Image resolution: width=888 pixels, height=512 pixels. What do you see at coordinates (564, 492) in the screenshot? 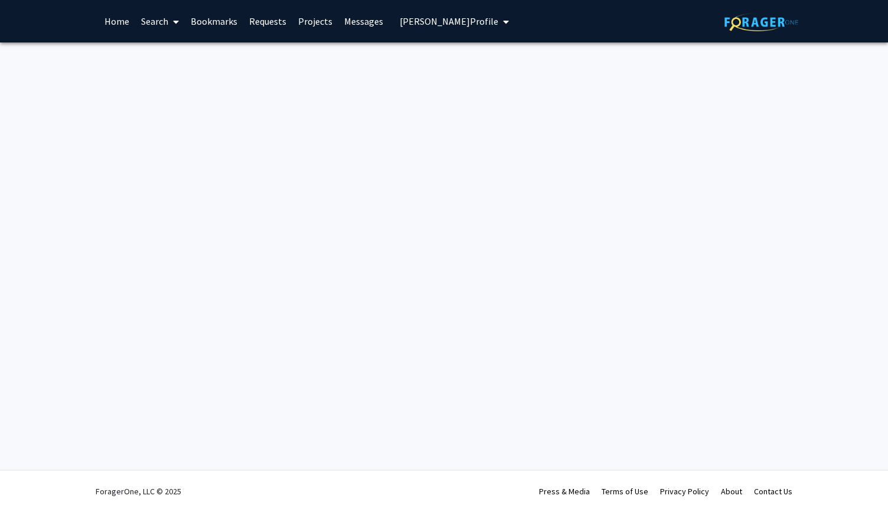
I see `a: Press & Media` at bounding box center [564, 492].